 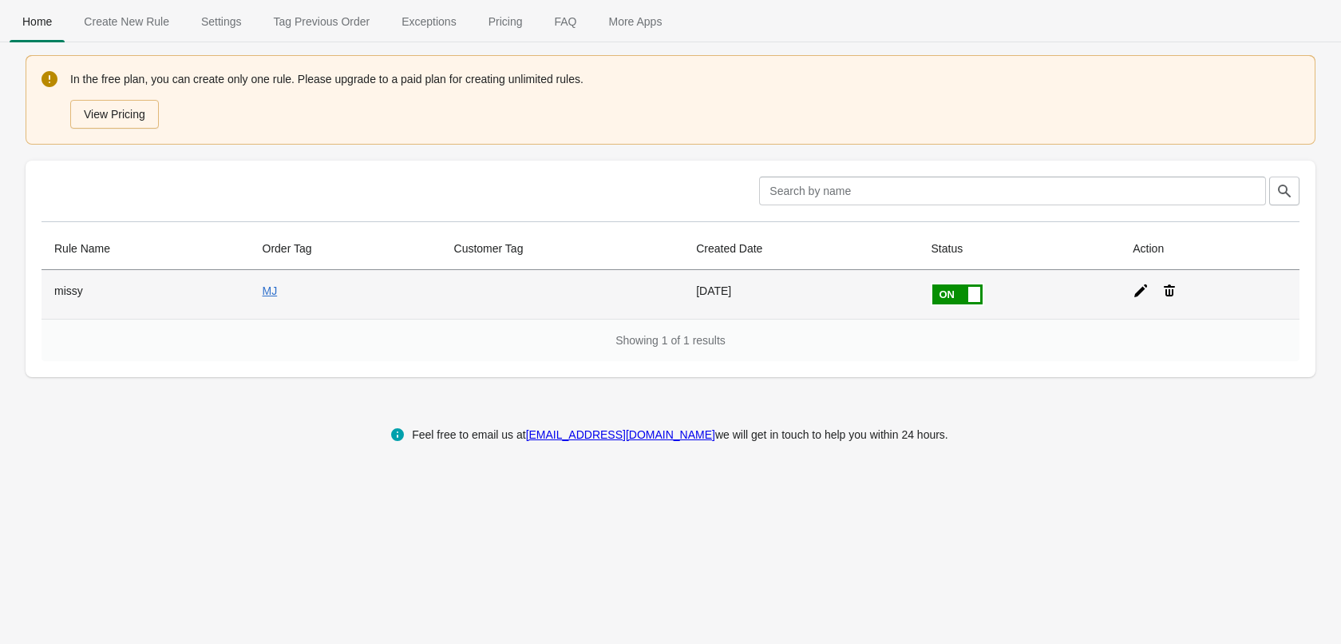 I want to click on th: Customer Tag, so click(x=563, y=248).